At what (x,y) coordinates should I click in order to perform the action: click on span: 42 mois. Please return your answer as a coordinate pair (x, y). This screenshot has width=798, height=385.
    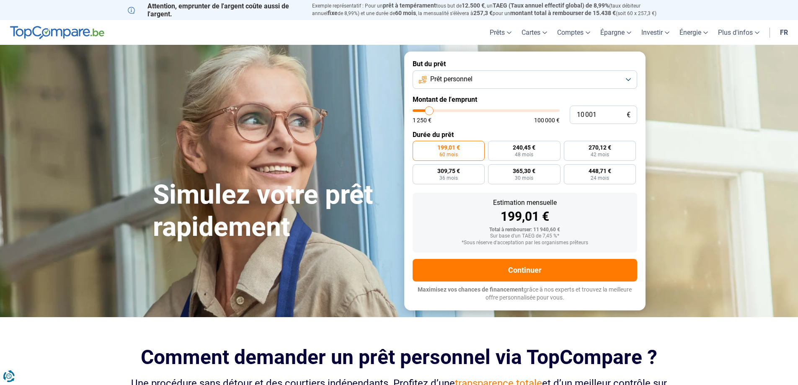
    Looking at the image, I should click on (600, 155).